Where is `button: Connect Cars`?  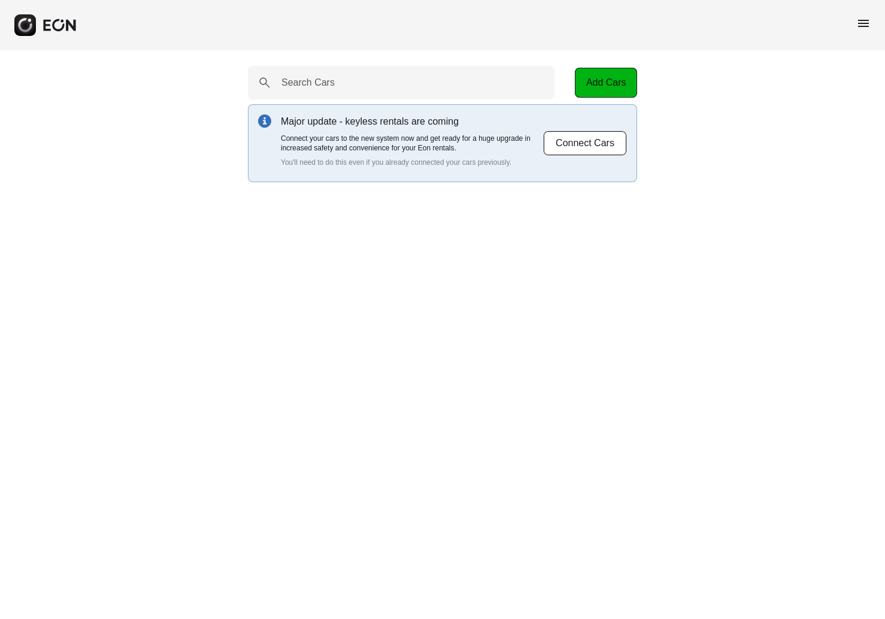 button: Connect Cars is located at coordinates (585, 143).